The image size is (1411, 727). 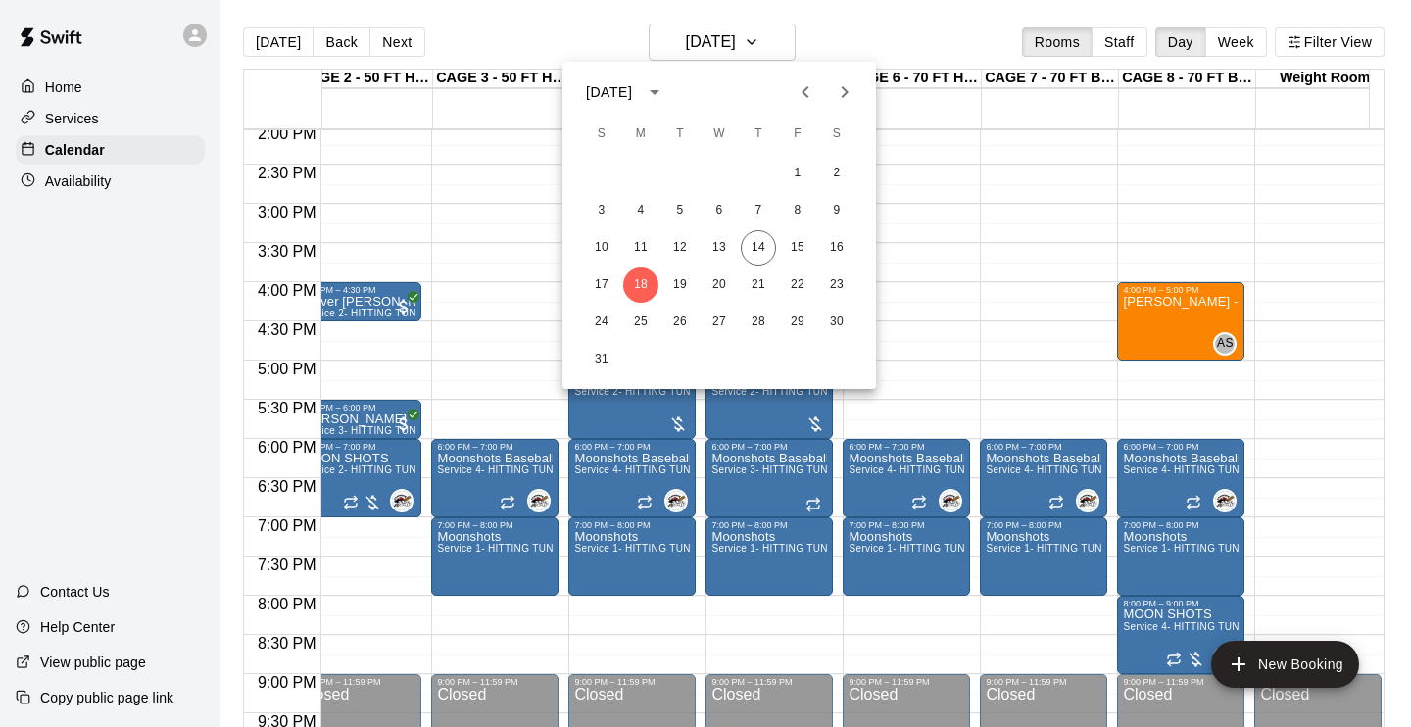 I want to click on button: 29, so click(x=798, y=322).